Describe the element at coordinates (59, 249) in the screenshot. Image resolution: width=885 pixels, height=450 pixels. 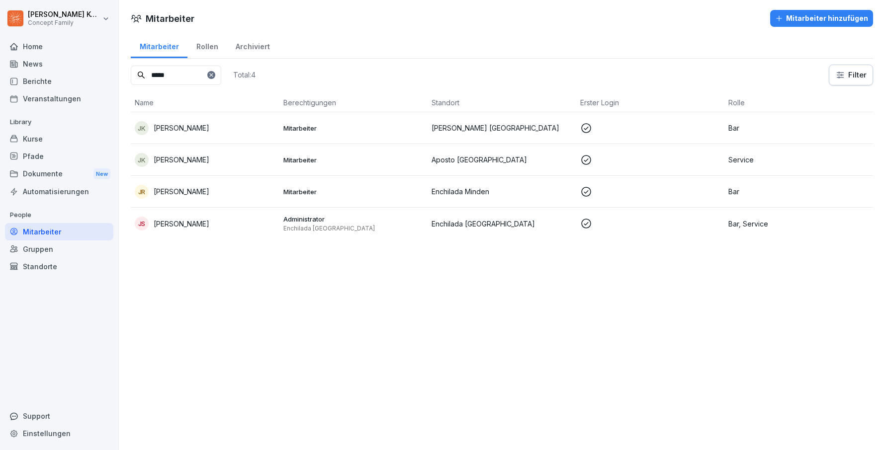
I see `div: Gruppen` at that location.